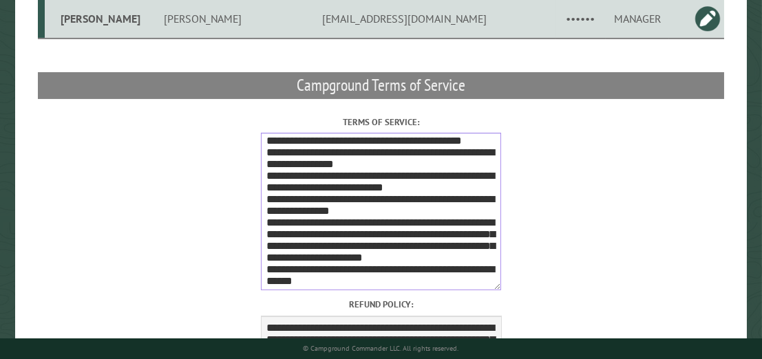 Image resolution: width=762 pixels, height=359 pixels. What do you see at coordinates (381, 122) in the screenshot?
I see `label: Terms of service:` at bounding box center [381, 122].